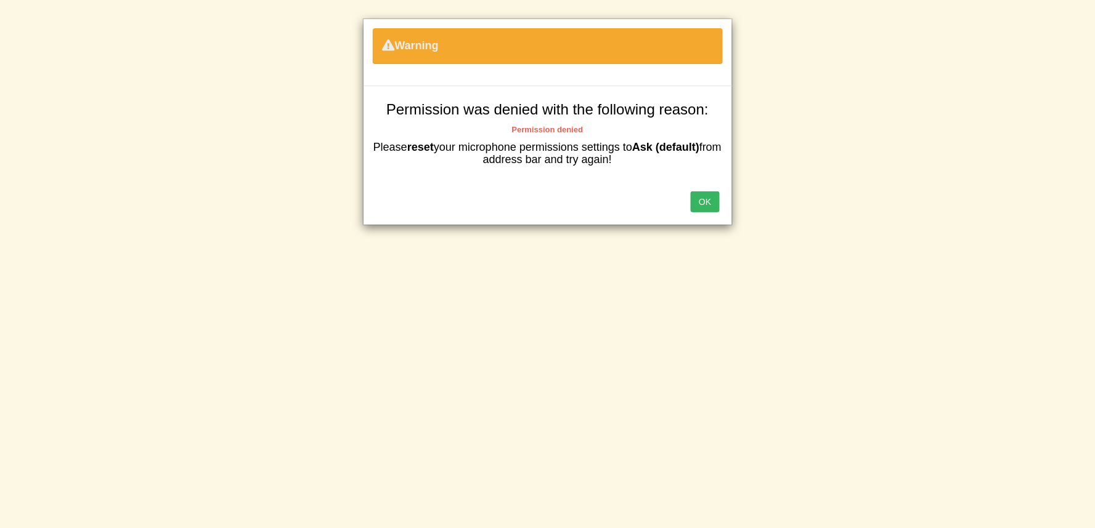  What do you see at coordinates (420, 147) in the screenshot?
I see `b: reset` at bounding box center [420, 147].